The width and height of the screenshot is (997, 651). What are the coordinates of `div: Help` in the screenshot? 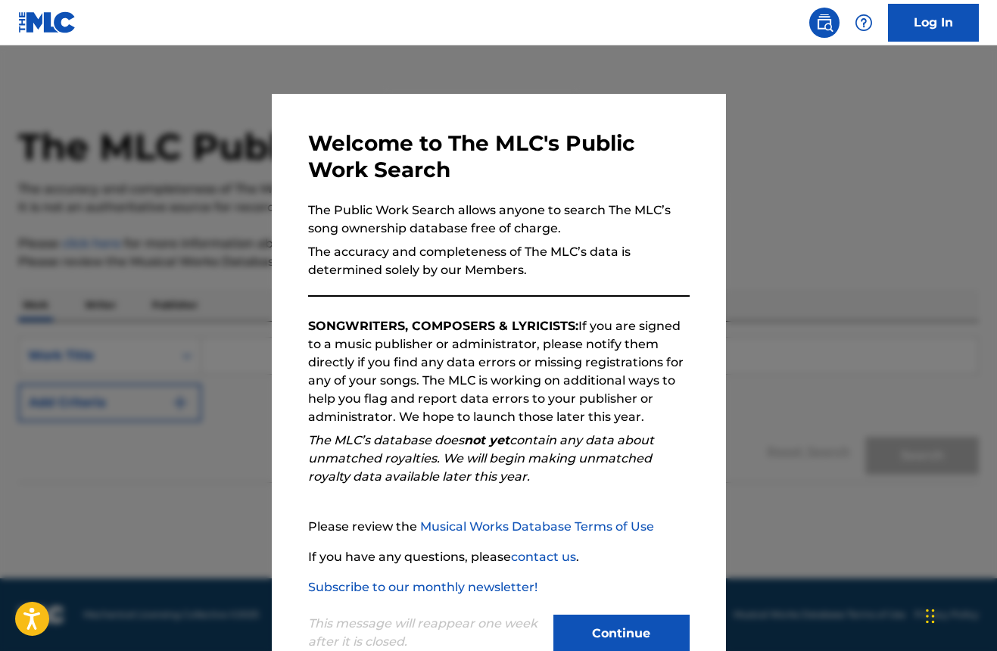 It's located at (864, 23).